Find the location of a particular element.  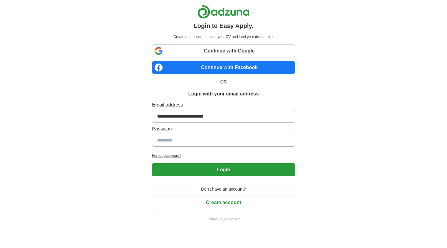

h1: Login to Easy Apply. is located at coordinates (224, 26).